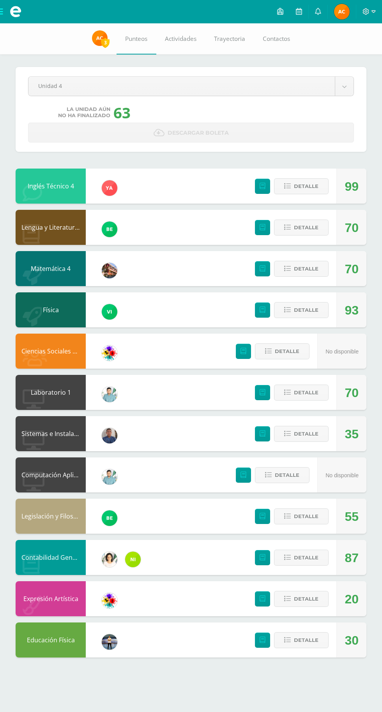 The height and width of the screenshot is (712, 382). Describe the element at coordinates (351, 558) in the screenshot. I see `div: 87` at that location.